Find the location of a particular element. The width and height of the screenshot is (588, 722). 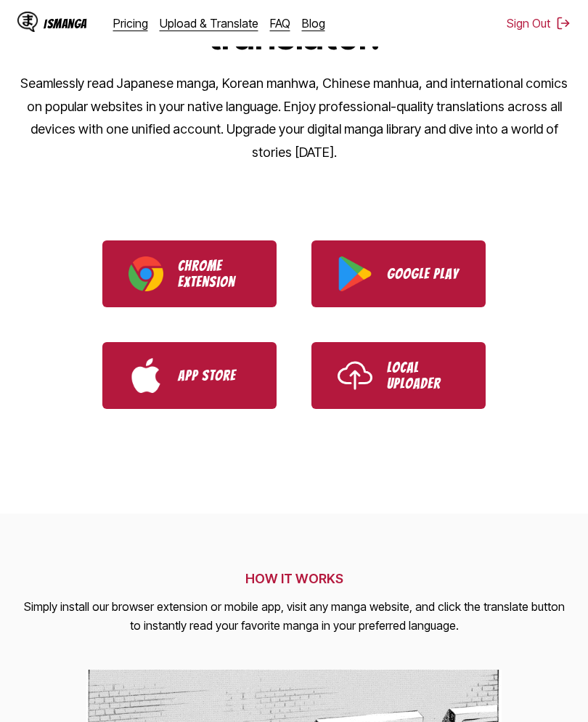

img: IsManga Logo is located at coordinates (28, 22).